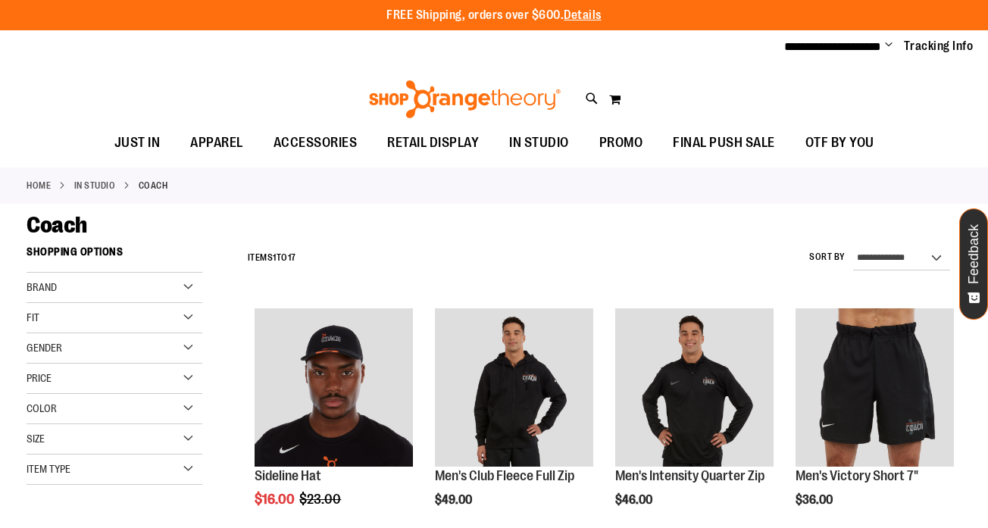 The width and height of the screenshot is (988, 528). I want to click on a: JUST IN, so click(137, 143).